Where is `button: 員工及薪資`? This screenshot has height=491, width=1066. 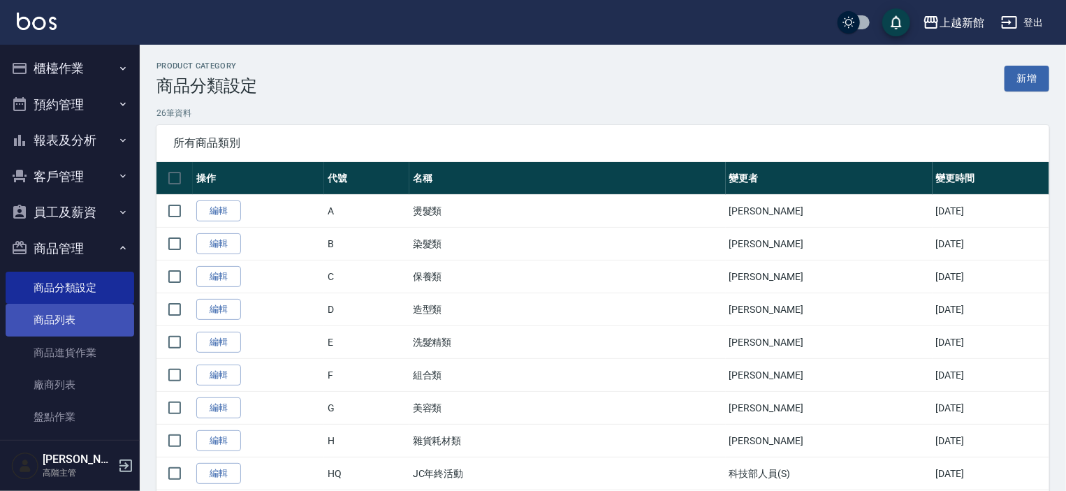
button: 員工及薪資 is located at coordinates (70, 212).